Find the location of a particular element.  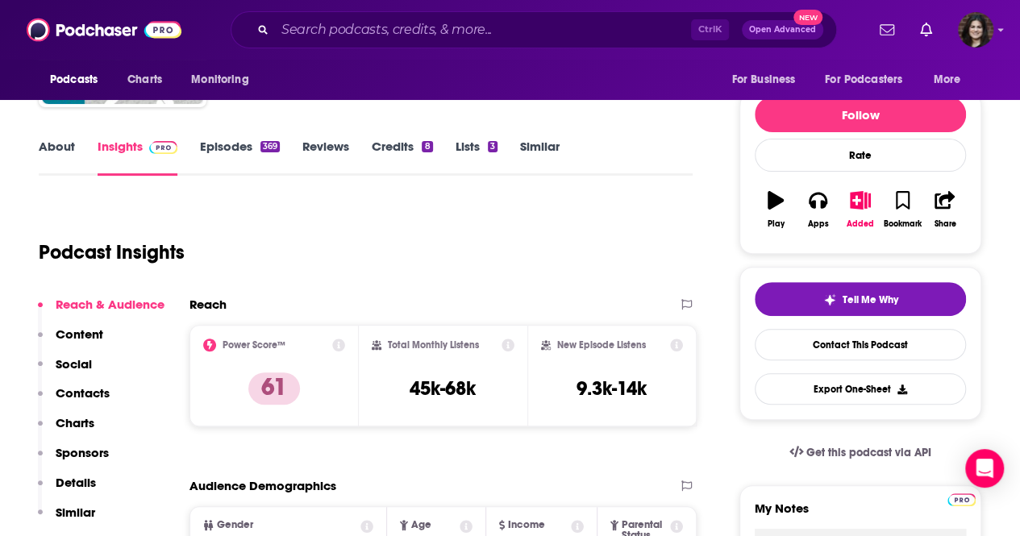

button: Social is located at coordinates (65, 371).